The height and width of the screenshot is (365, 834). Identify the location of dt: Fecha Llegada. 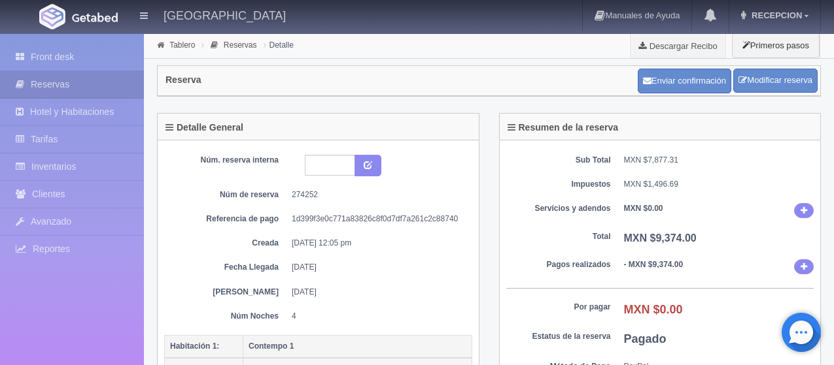
(226, 267).